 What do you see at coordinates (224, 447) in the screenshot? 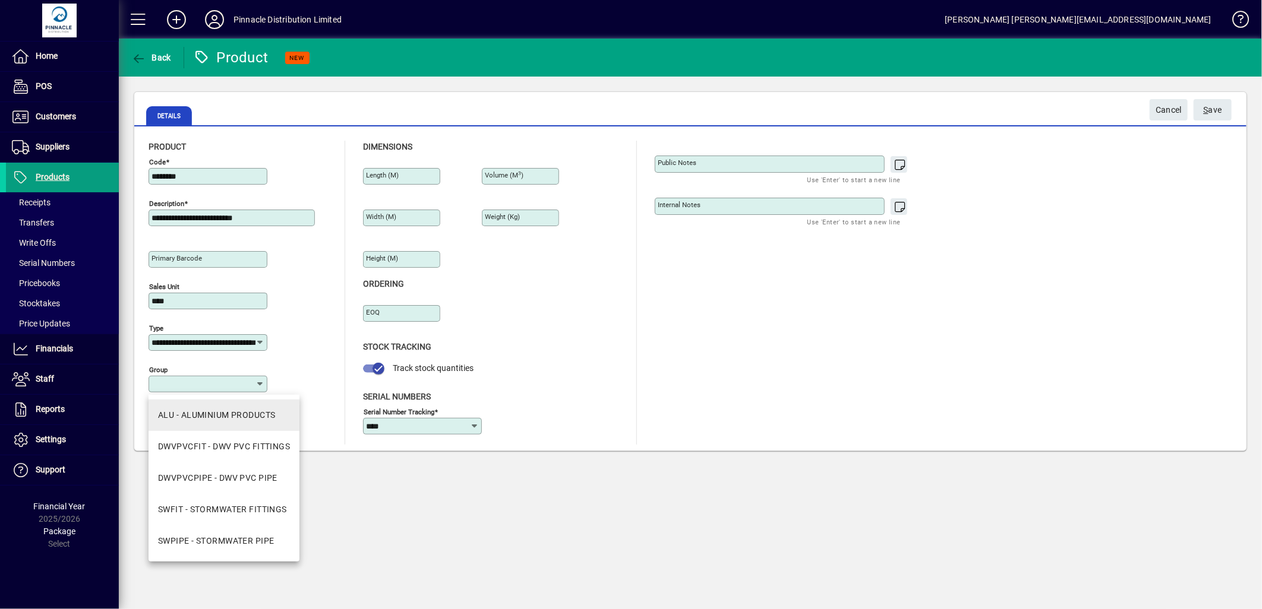
I see `mat-option: DWVPVCFIT - DWV PVC FITTINGS` at bounding box center [224, 447].